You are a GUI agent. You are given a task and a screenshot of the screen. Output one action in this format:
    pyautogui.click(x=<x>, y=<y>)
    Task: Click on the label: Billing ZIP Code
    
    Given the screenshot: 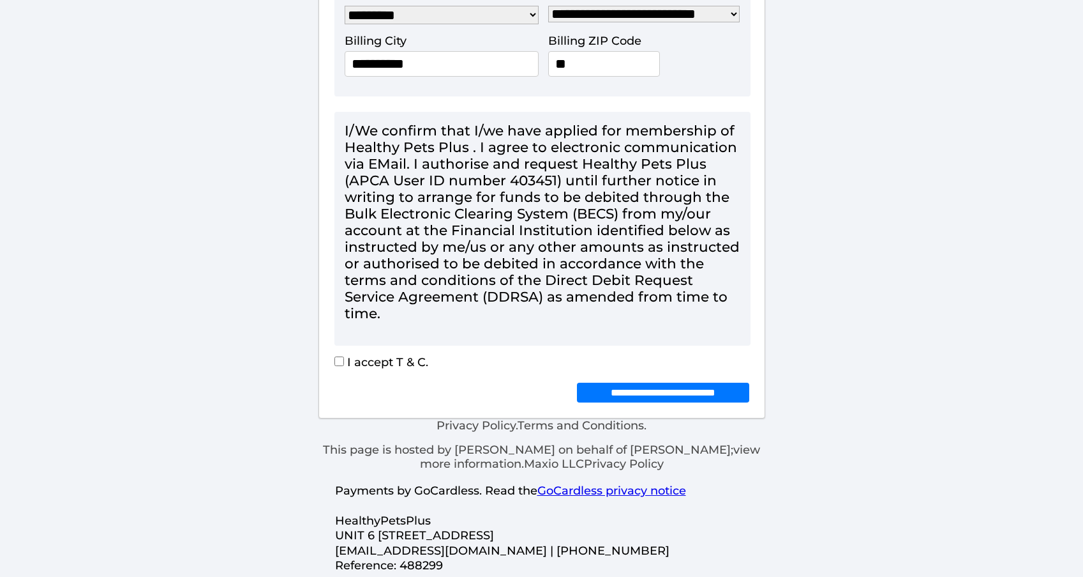 What is the action you would take?
    pyautogui.click(x=595, y=41)
    